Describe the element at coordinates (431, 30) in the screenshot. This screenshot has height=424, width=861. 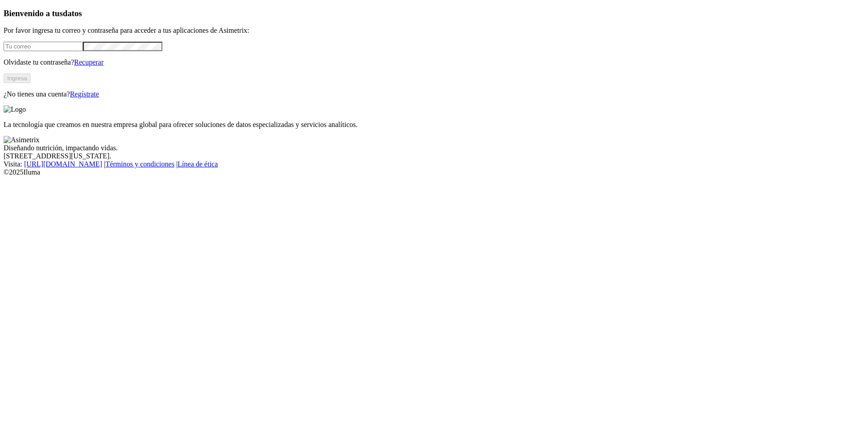
I see `p: Por favor ingresa tu correo y contraseña para acceder a tus aplicaciones de Asimetrix:` at that location.